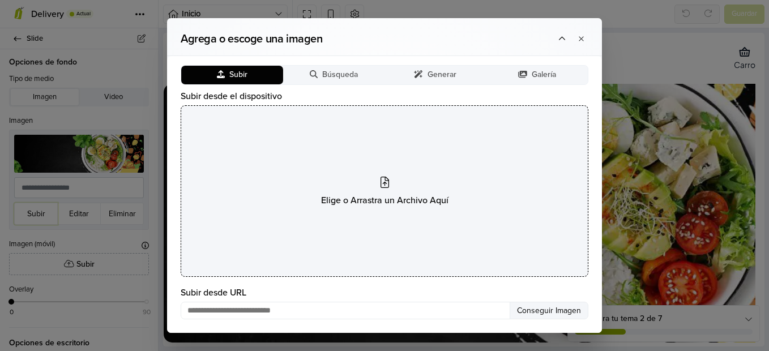  What do you see at coordinates (321, 288) in the screenshot?
I see `span: Go to slide 3` at bounding box center [321, 288].